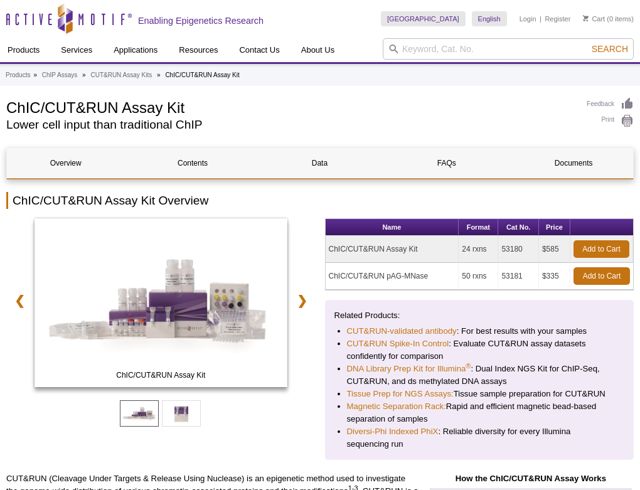  Describe the element at coordinates (392, 276) in the screenshot. I see `td: ChIC/CUT&RUN pAG-MNase` at that location.